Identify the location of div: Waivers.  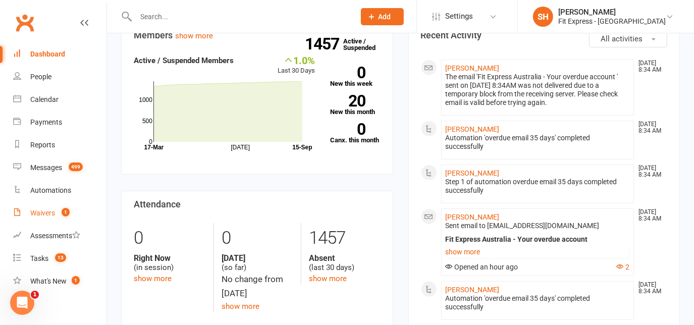
(42, 213).